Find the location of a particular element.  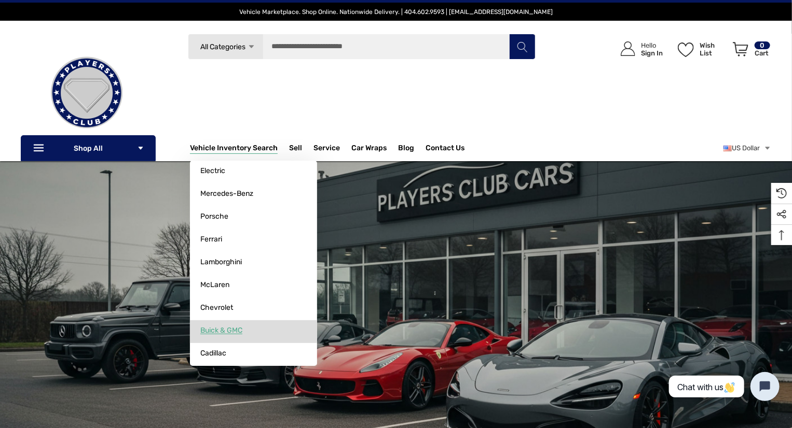

p: Hello is located at coordinates (652, 45).